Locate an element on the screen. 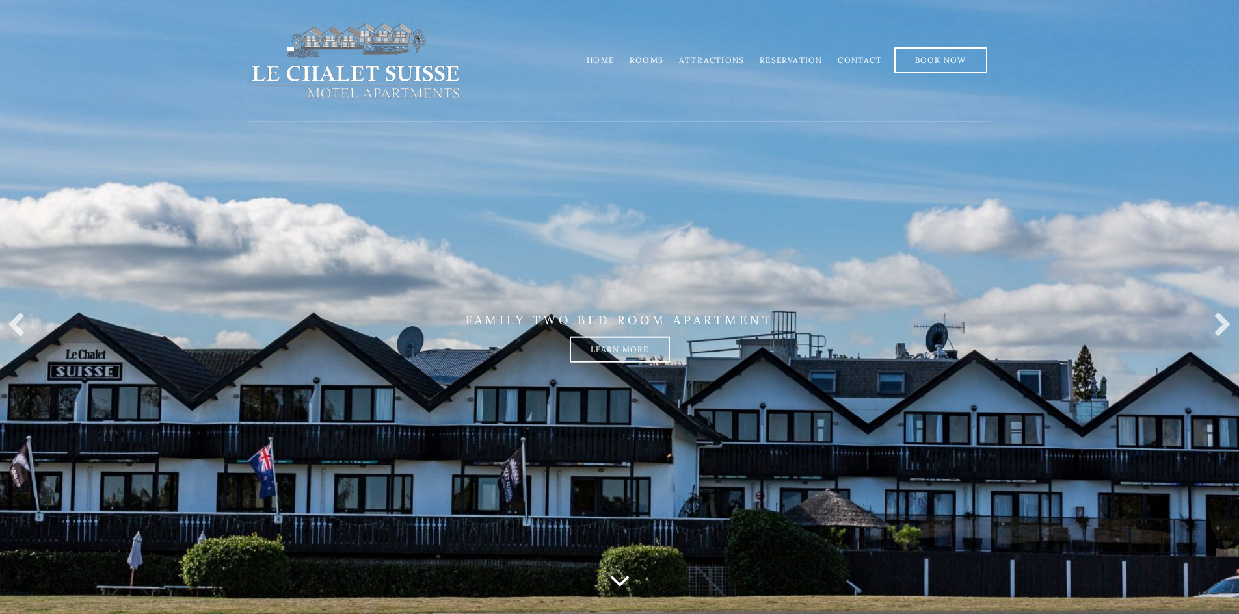 This screenshot has height=614, width=1239. a: Rooms is located at coordinates (646, 60).